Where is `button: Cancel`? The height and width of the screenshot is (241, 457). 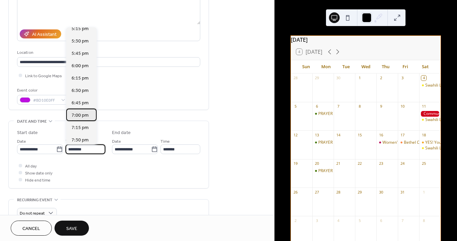
button: Cancel is located at coordinates (31, 228).